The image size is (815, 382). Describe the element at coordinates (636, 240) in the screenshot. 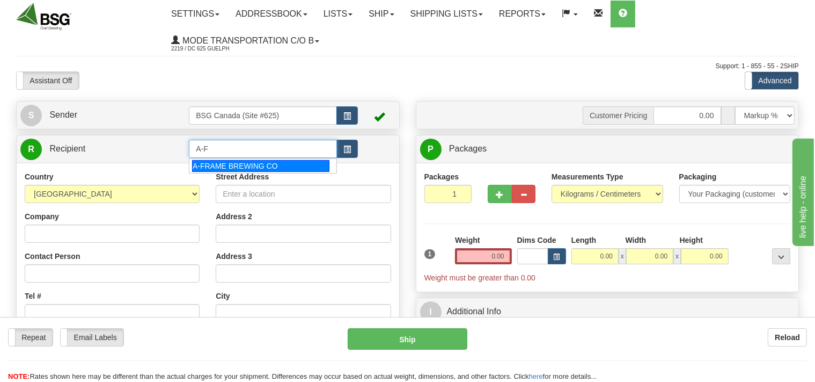

I see `label: Width` at that location.